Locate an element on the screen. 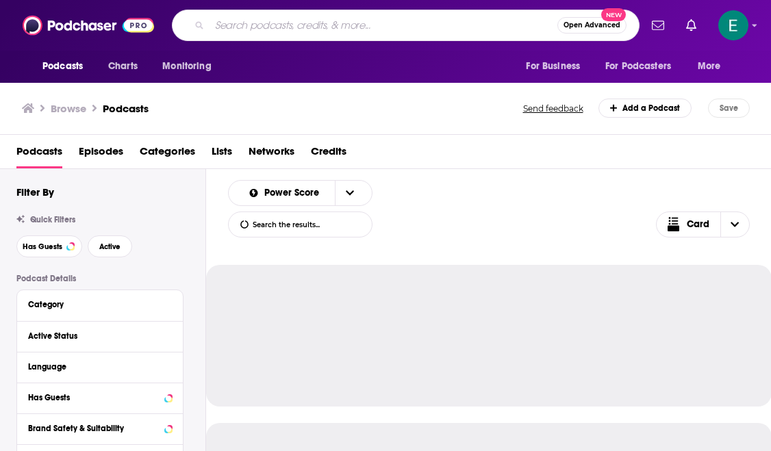 This screenshot has height=451, width=771. span: Networks is located at coordinates (271, 154).